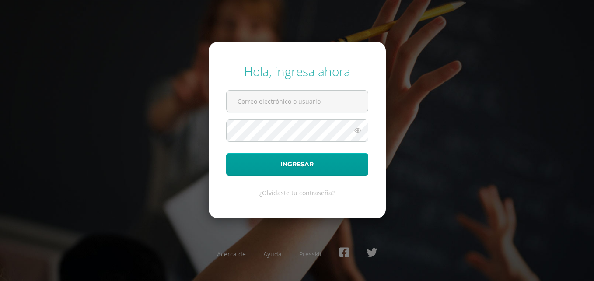 Image resolution: width=594 pixels, height=281 pixels. Describe the element at coordinates (231, 254) in the screenshot. I see `a: Acerca de` at that location.